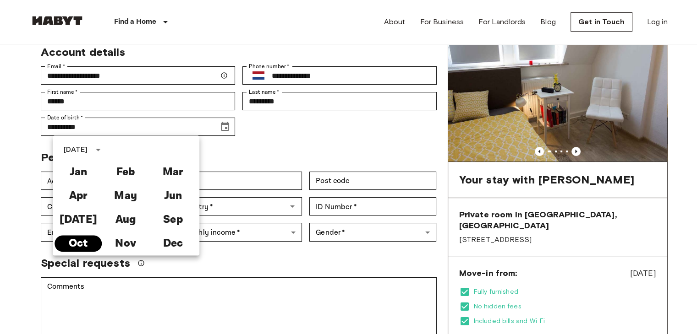 The width and height of the screenshot is (697, 334). I want to click on button: Choose date, selected date is Oct 1, 2001, so click(225, 127).